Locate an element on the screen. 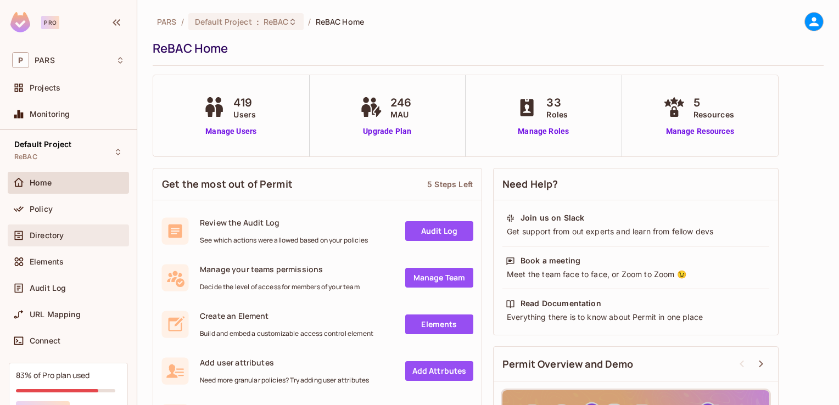 The height and width of the screenshot is (405, 839). span: Elements is located at coordinates (47, 262).